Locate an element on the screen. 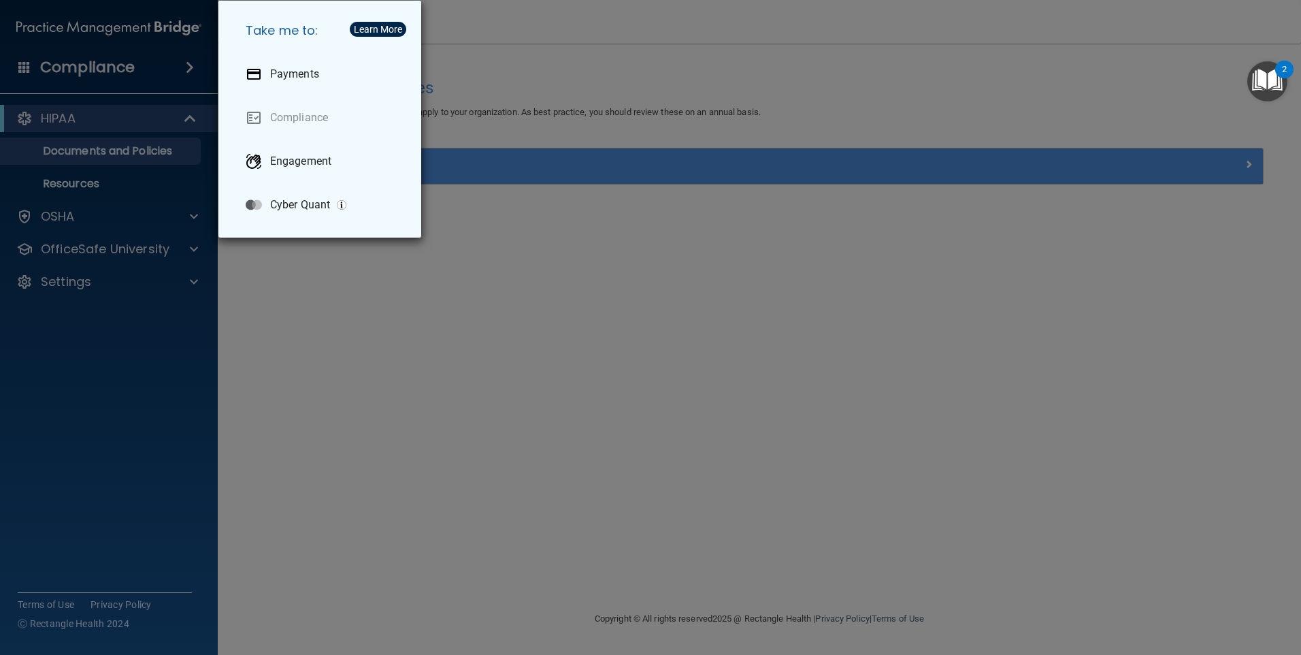  div: Learn More is located at coordinates (378, 29).